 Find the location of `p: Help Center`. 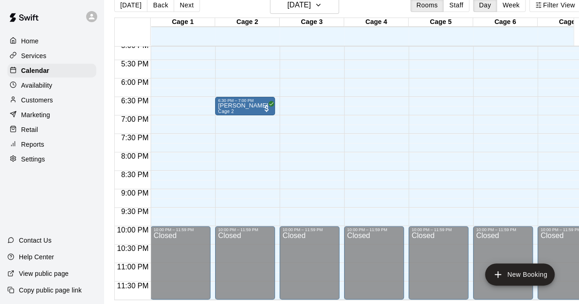

p: Help Center is located at coordinates (36, 257).